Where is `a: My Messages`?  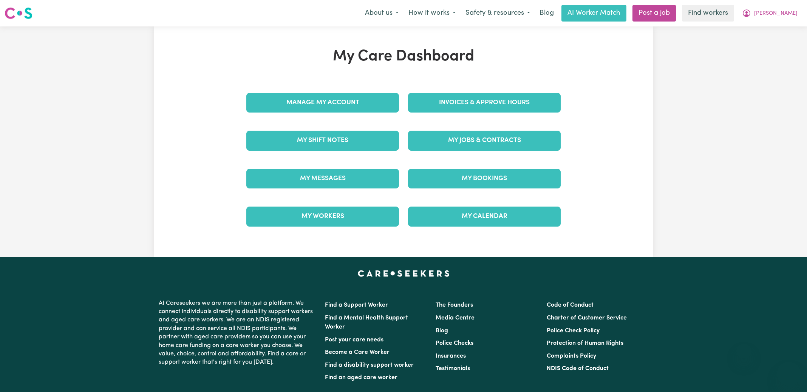
a: My Messages is located at coordinates (323, 179).